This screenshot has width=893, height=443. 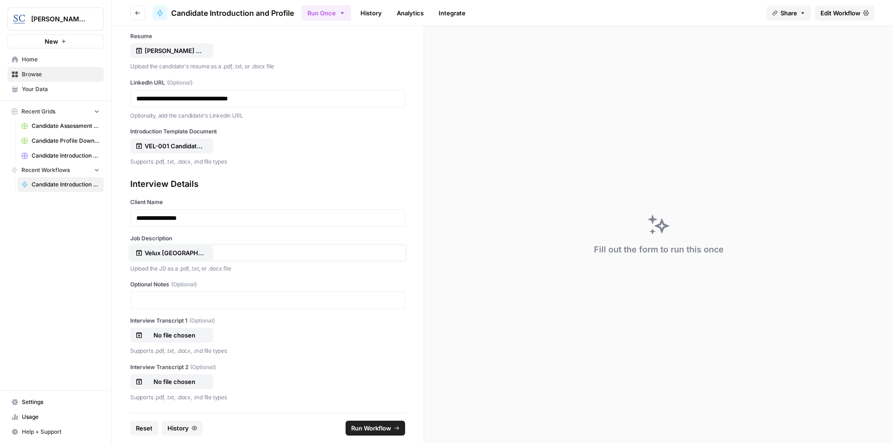 I want to click on button: New, so click(x=55, y=41).